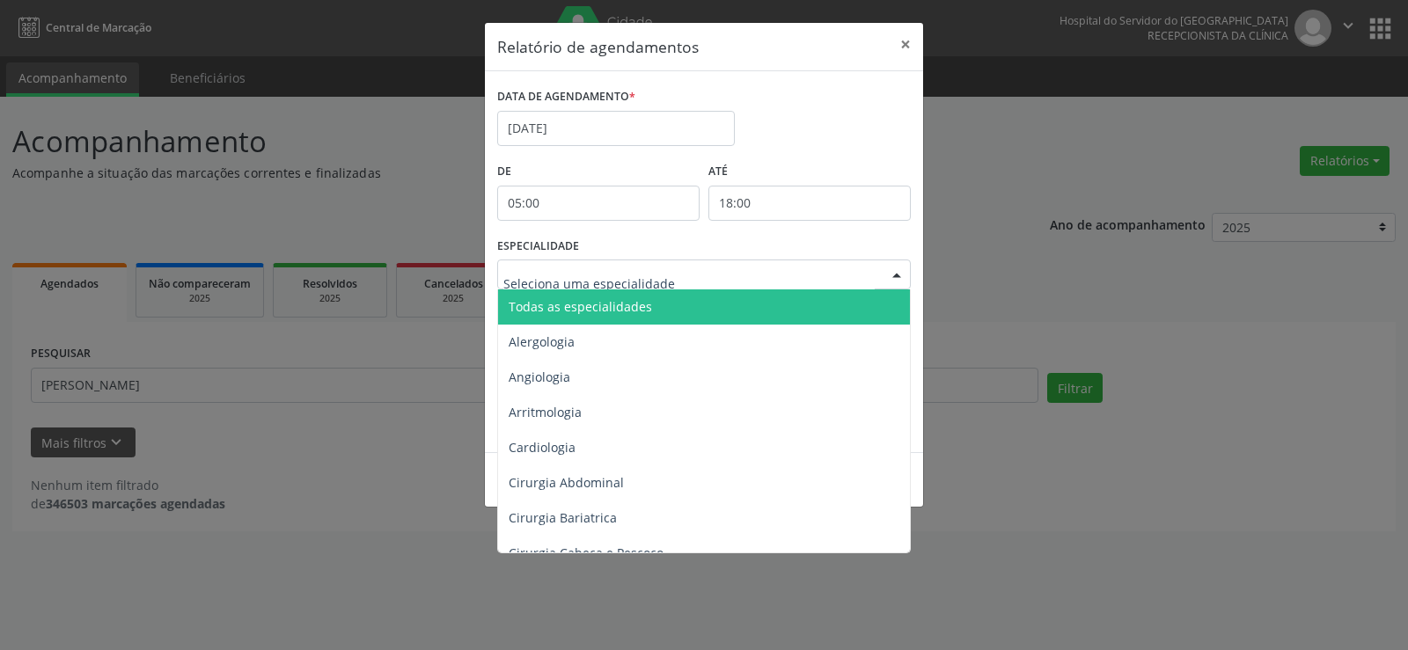  What do you see at coordinates (906, 44) in the screenshot?
I see `button: Close` at bounding box center [906, 44].